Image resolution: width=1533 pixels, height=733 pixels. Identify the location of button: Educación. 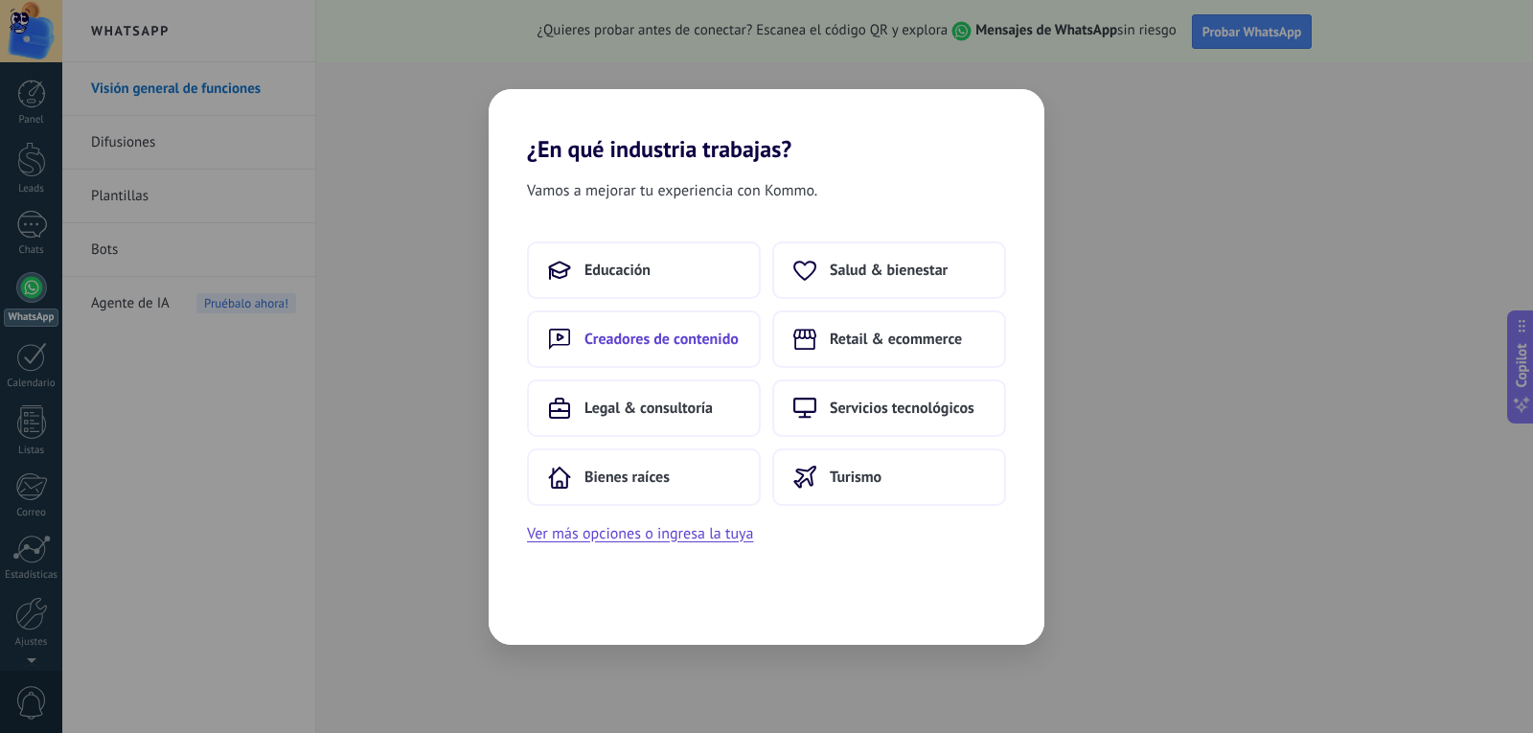
(644, 270).